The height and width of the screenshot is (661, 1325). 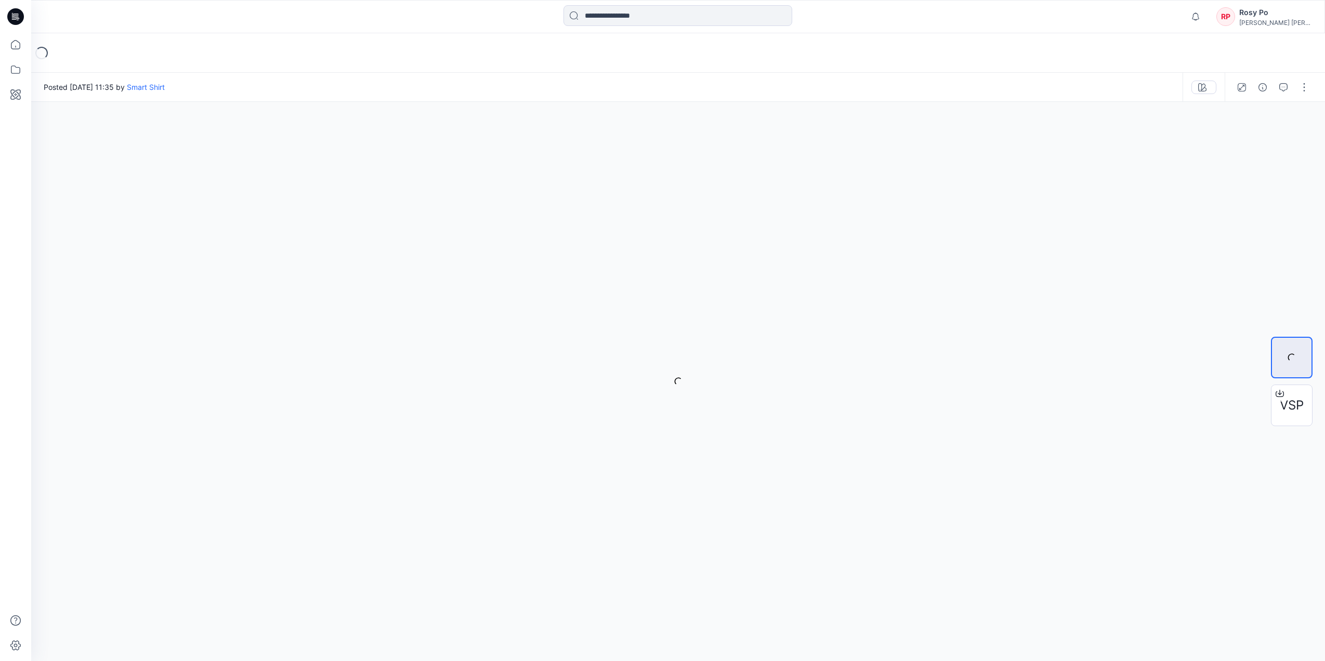 I want to click on div: Rosy Po, so click(x=1276, y=12).